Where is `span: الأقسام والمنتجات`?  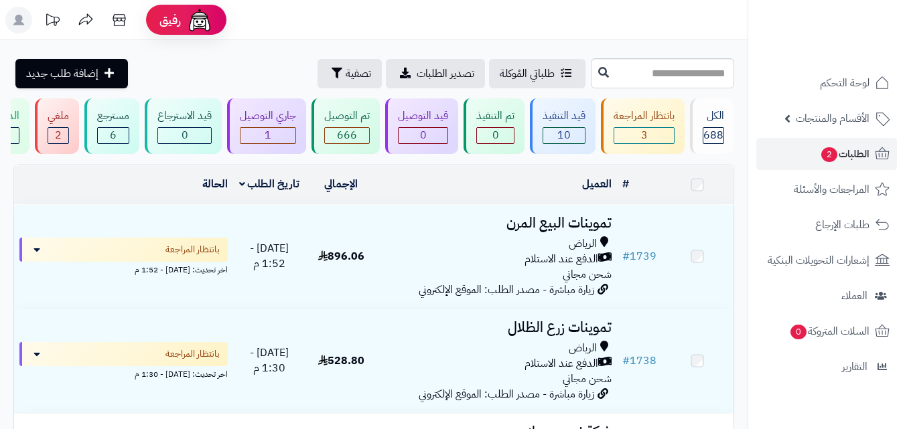 span: الأقسام والمنتجات is located at coordinates (832, 119).